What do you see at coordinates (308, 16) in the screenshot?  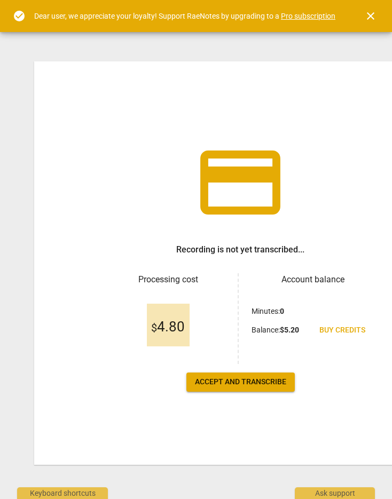 I see `a: Pro subscription` at bounding box center [308, 16].